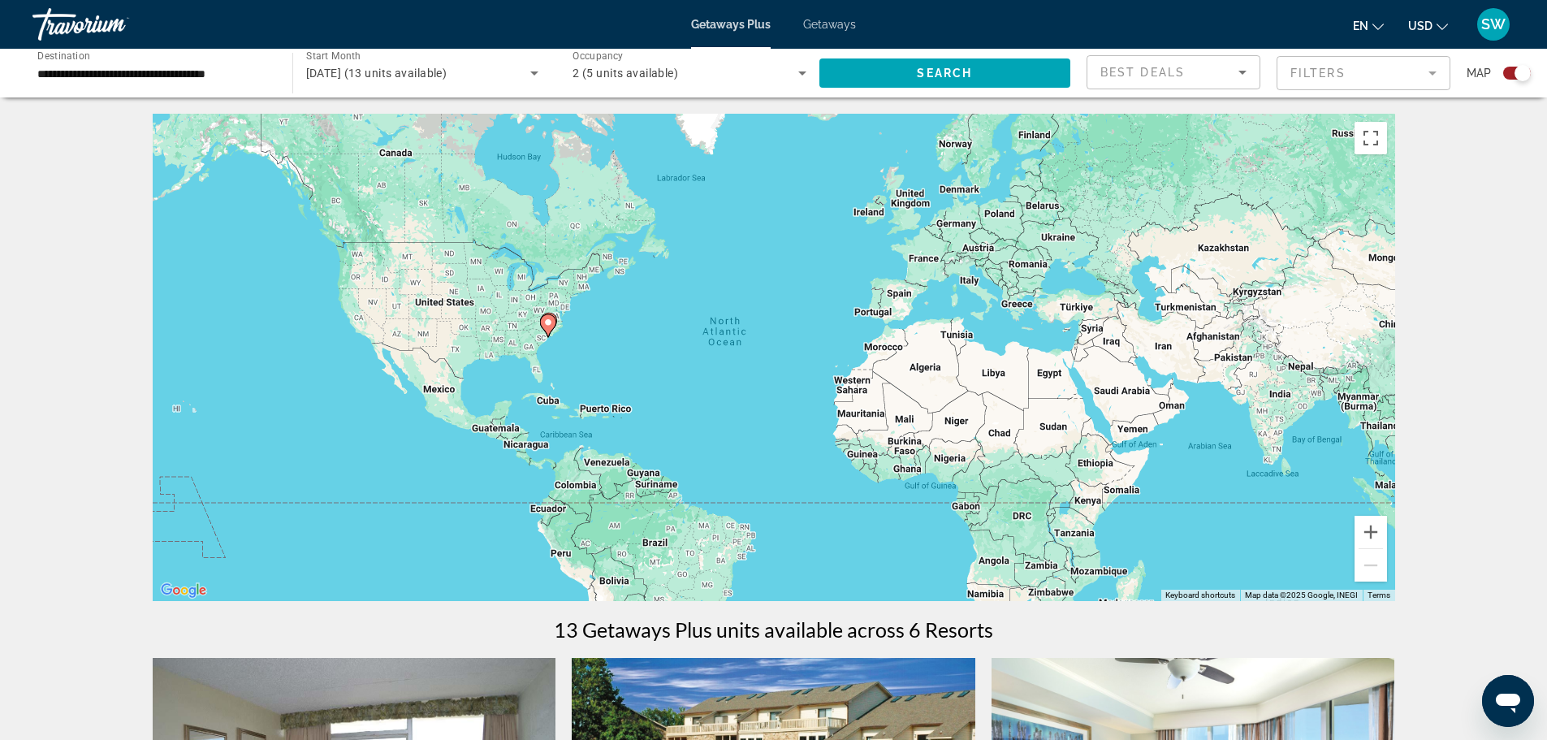 The image size is (1547, 740). What do you see at coordinates (1142, 72) in the screenshot?
I see `span: Best Deals` at bounding box center [1142, 72].